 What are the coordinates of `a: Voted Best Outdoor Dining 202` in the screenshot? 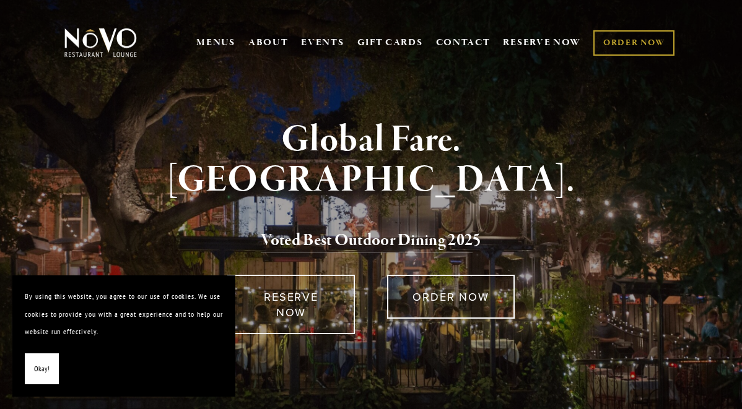 It's located at (366, 241).